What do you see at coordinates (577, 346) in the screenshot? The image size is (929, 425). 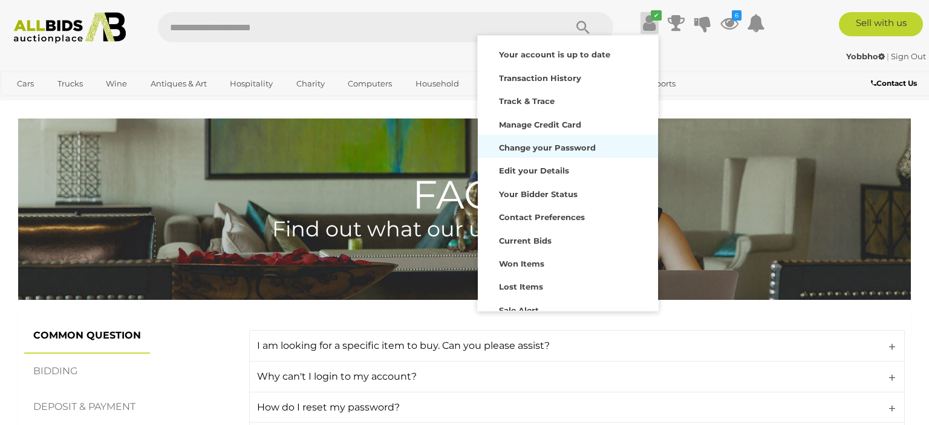 I see `a: I am looking for a specific item to buy. Can you please assist?` at bounding box center [577, 346].